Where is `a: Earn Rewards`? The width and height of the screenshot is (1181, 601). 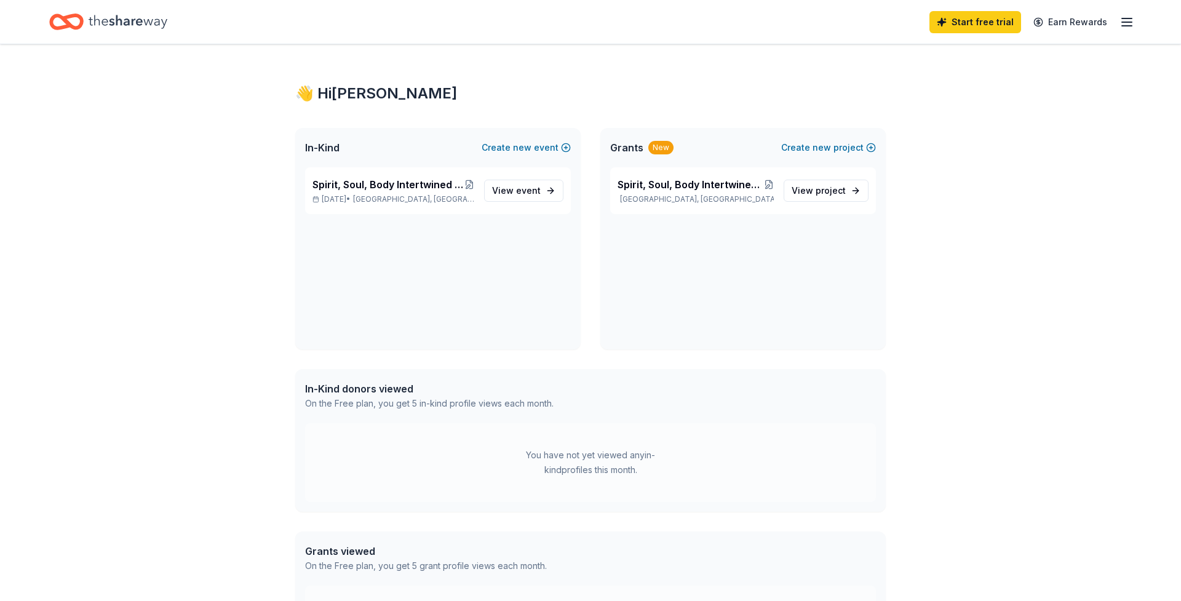
a: Earn Rewards is located at coordinates (1070, 22).